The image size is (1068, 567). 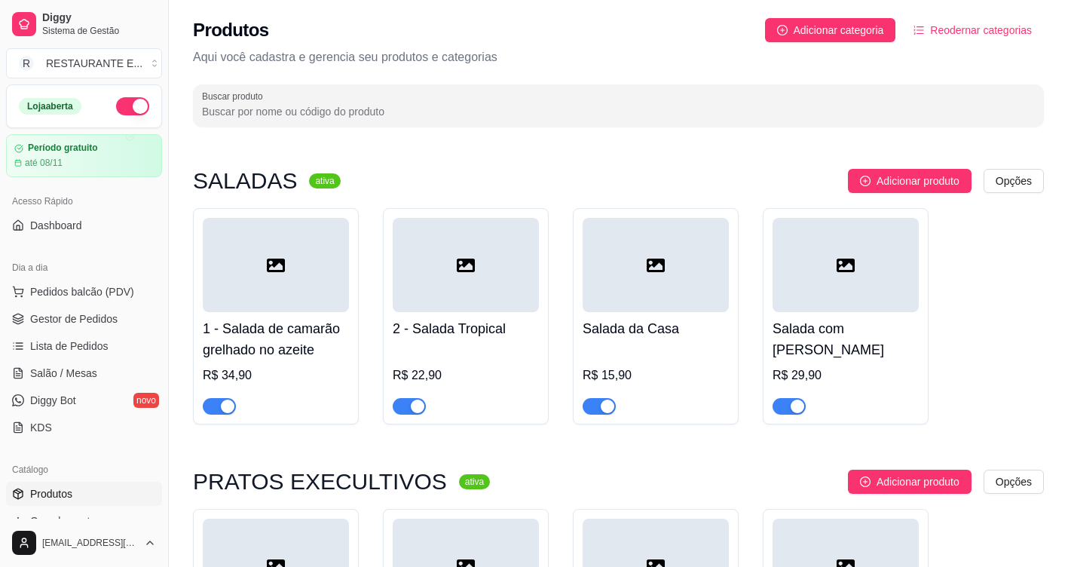 What do you see at coordinates (84, 346) in the screenshot?
I see `a: Lista de Pedidos` at bounding box center [84, 346].